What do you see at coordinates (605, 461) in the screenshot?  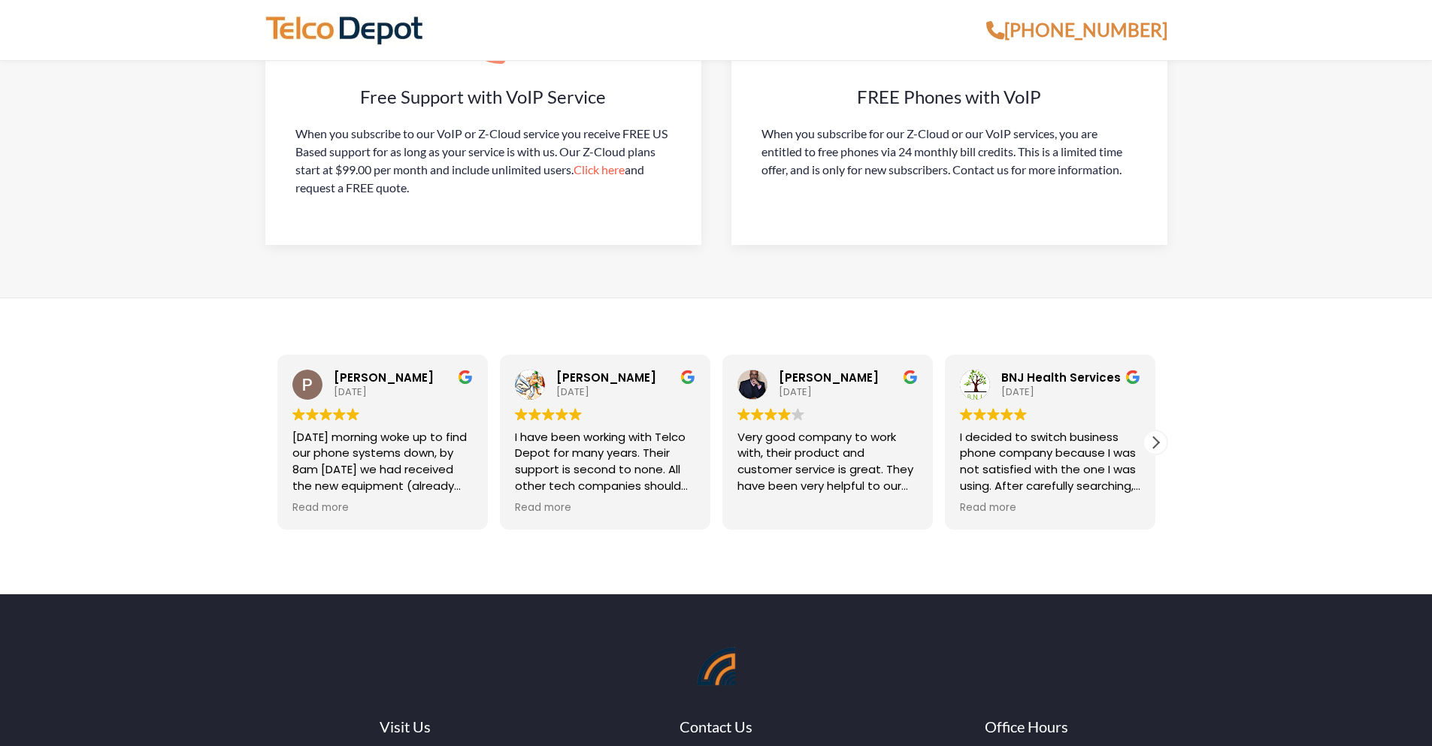 I see `div: I have been working with Telco Depot for many years. Their support is second to none. All other t...` at bounding box center [605, 461].